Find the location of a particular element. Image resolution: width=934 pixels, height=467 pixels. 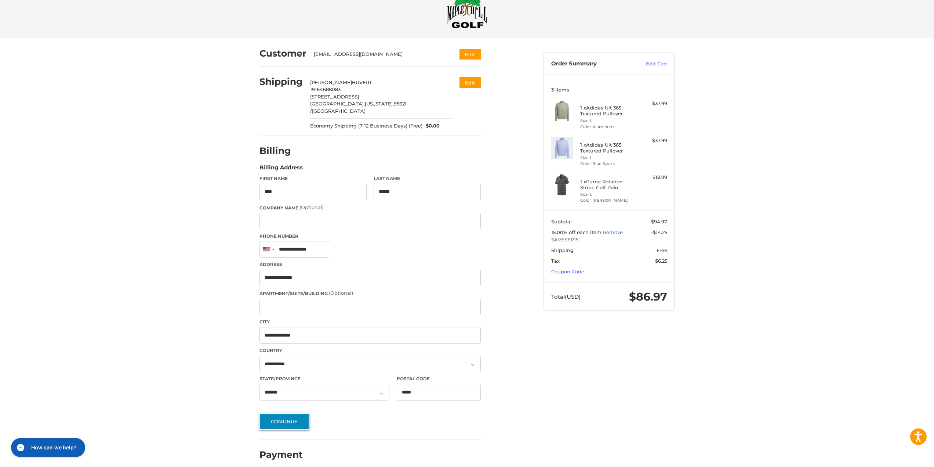

h2: Billing is located at coordinates (281, 150).